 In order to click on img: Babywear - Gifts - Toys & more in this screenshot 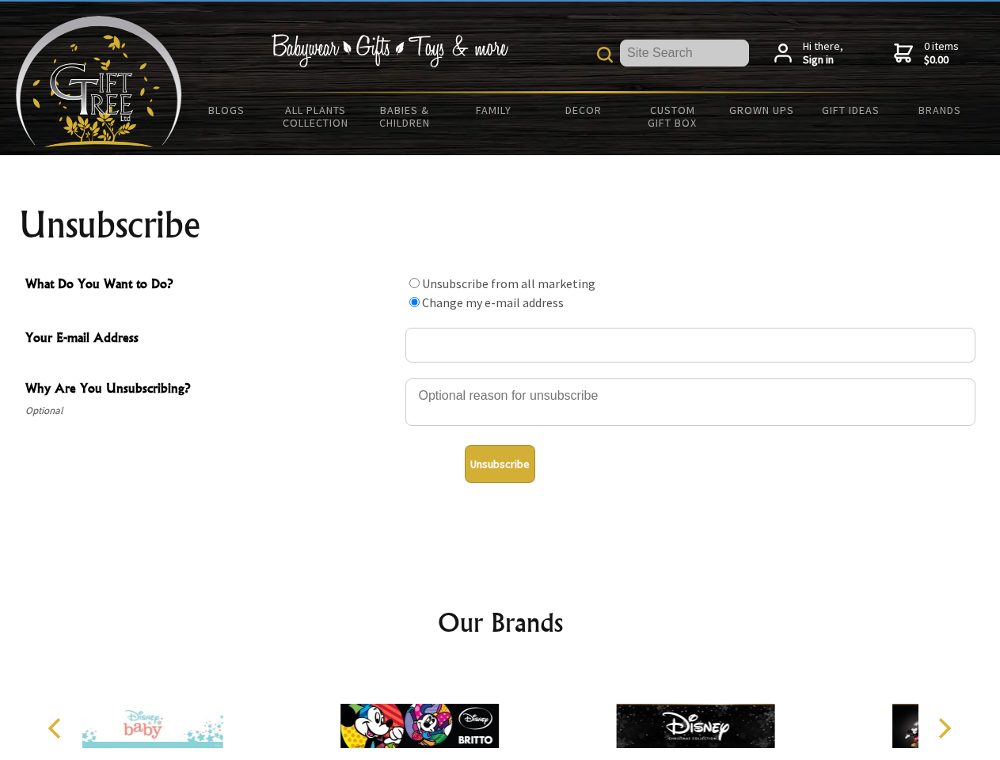, I will do `click(390, 51)`.